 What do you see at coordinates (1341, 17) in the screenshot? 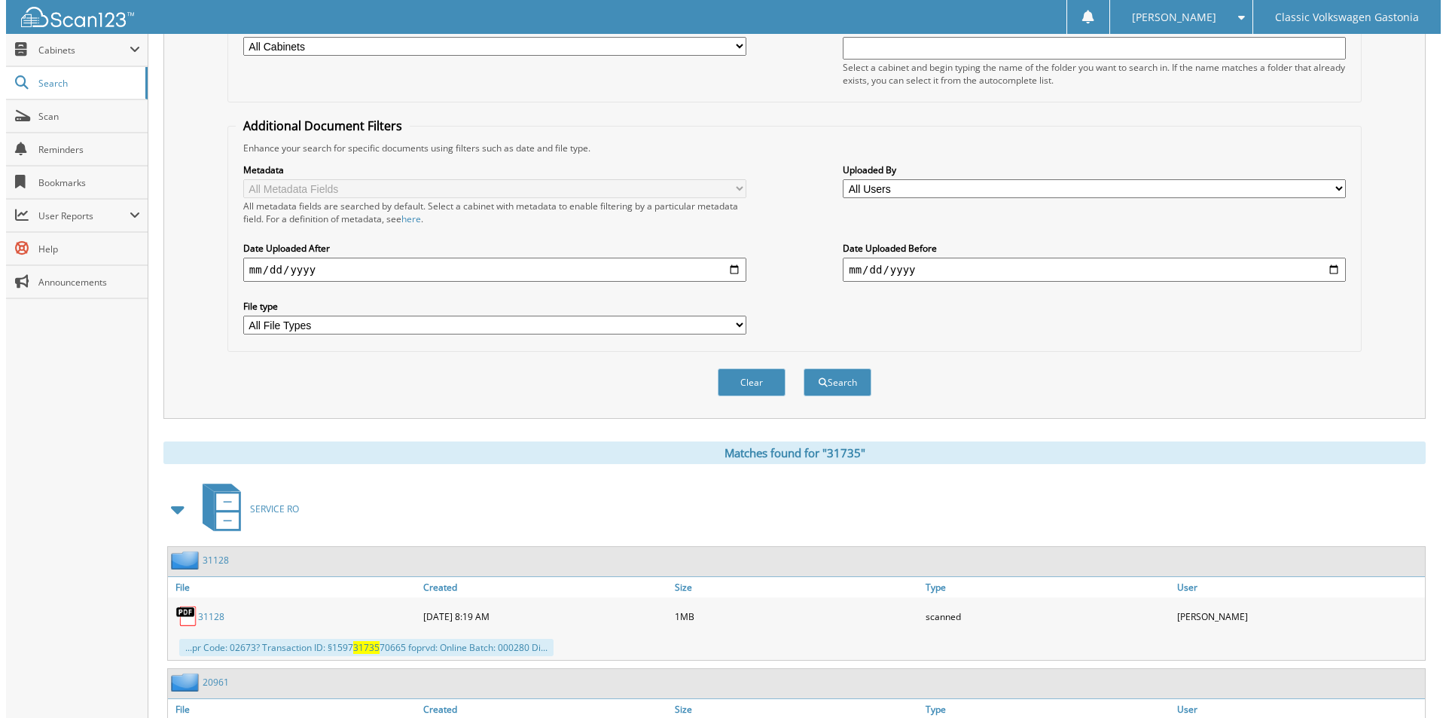
I see `span: Classic Volkswagen Gastonia` at bounding box center [1341, 17].